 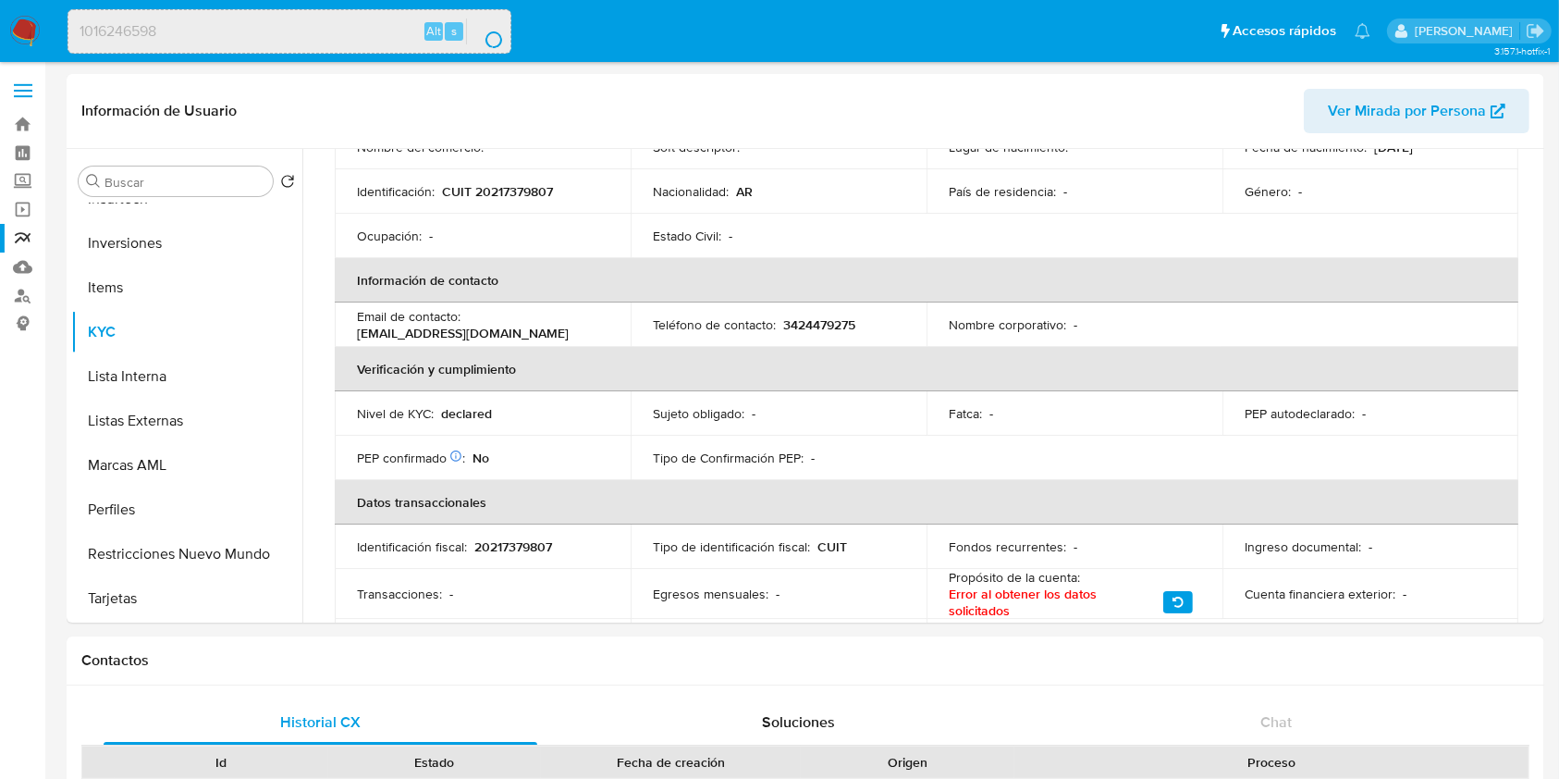 I want to click on th: Verificación y cumplimiento, so click(x=927, y=369).